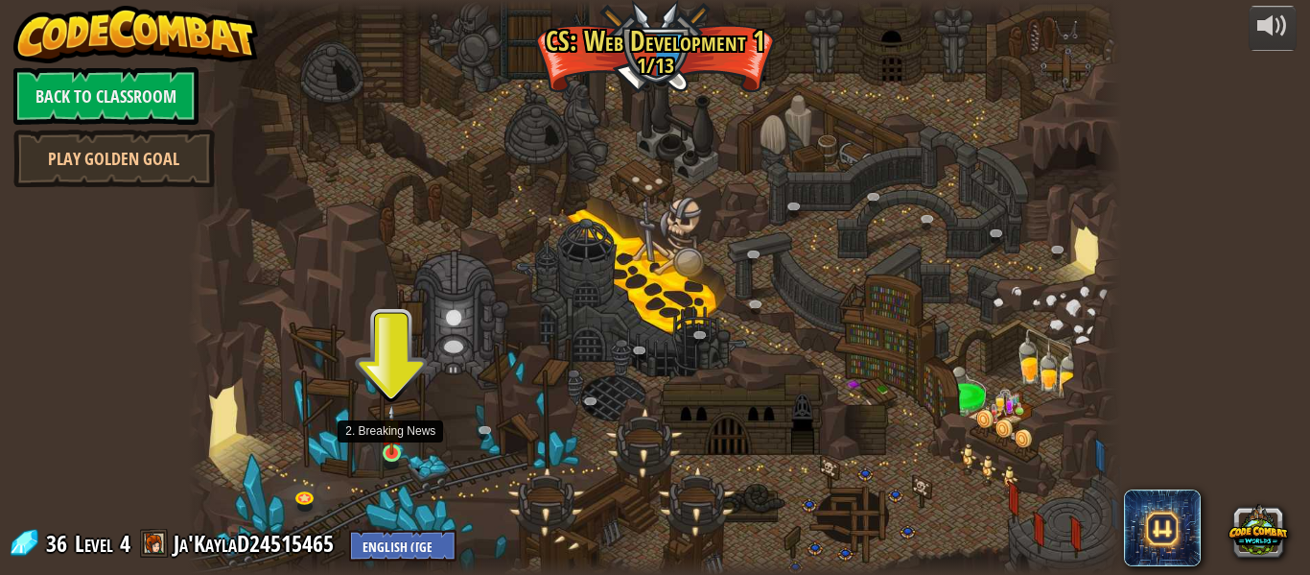  What do you see at coordinates (94, 543) in the screenshot?
I see `span: Level` at bounding box center [94, 543].